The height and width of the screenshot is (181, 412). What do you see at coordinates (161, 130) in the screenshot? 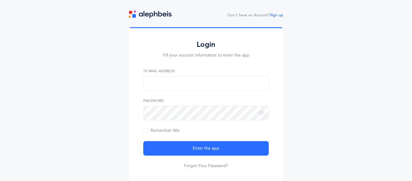
I see `span: Remember Me` at bounding box center [161, 130].